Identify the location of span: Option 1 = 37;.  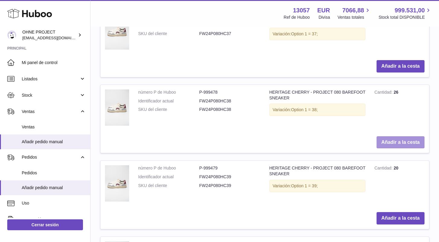
(305, 34).